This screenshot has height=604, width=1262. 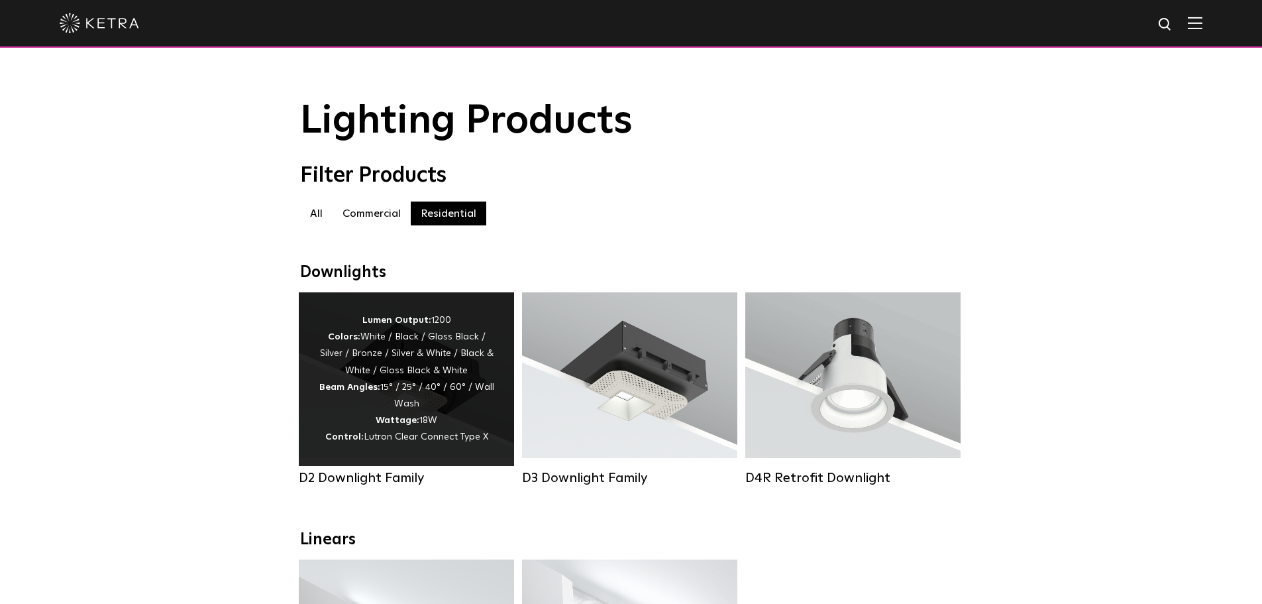 I want to click on div: D4R Retrofit Downlight, so click(x=853, y=478).